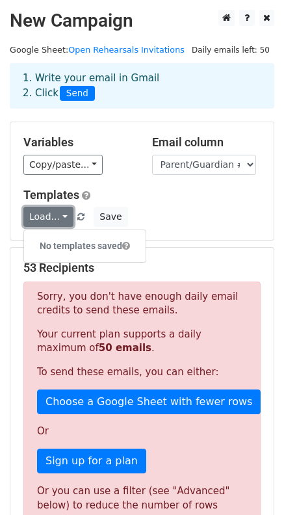 Image resolution: width=284 pixels, height=515 pixels. Describe the element at coordinates (207, 142) in the screenshot. I see `h5: Email column` at that location.